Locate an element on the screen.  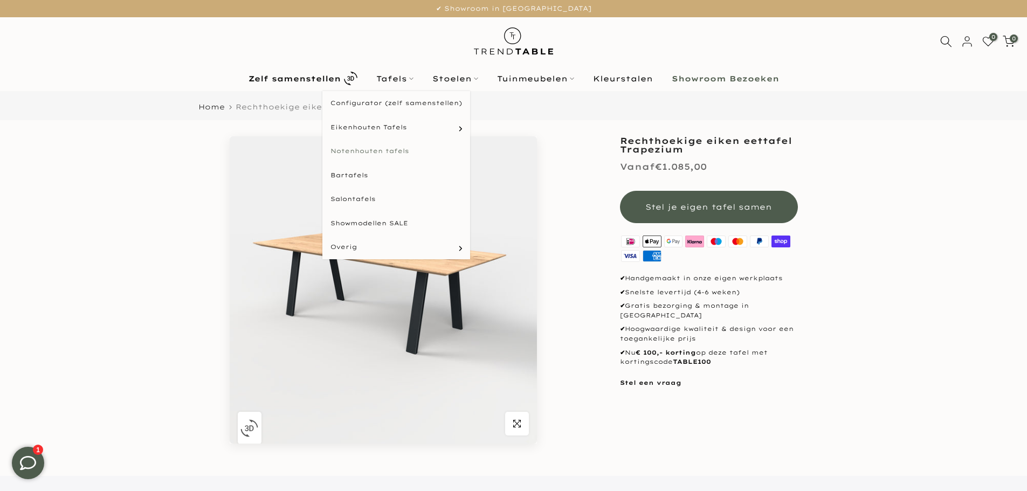
a: Notenhouten tafels is located at coordinates (396, 151).